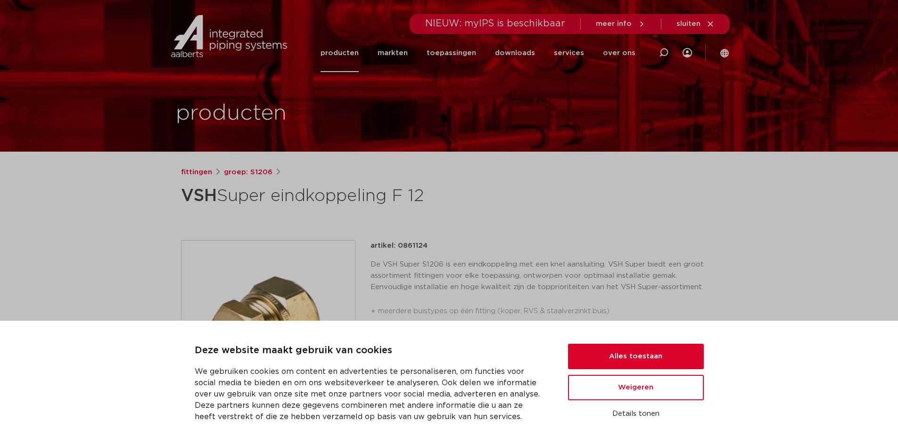 This screenshot has height=445, width=898. Describe the element at coordinates (451, 53) in the screenshot. I see `a: toepassingen` at that location.